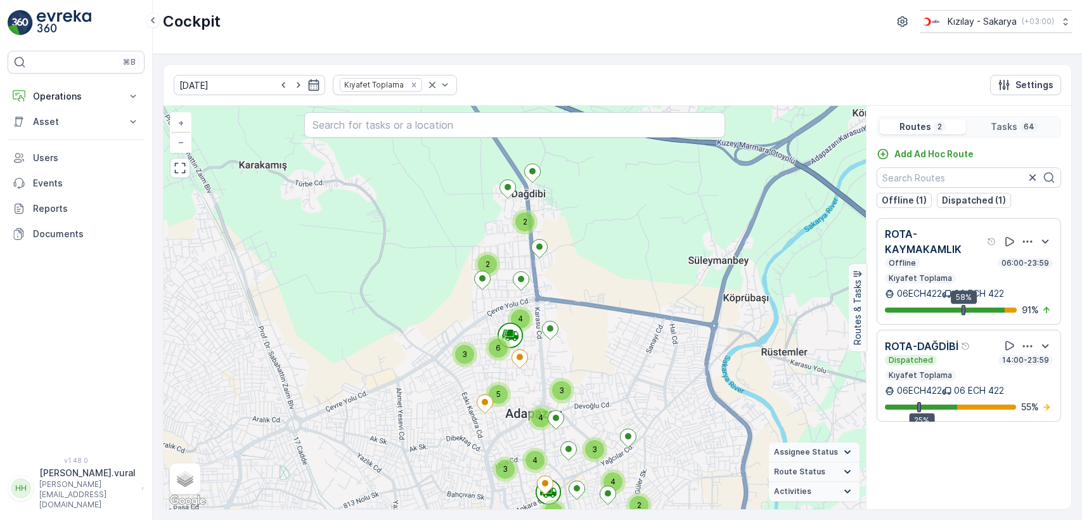  I want to click on div: 58%, so click(964, 297).